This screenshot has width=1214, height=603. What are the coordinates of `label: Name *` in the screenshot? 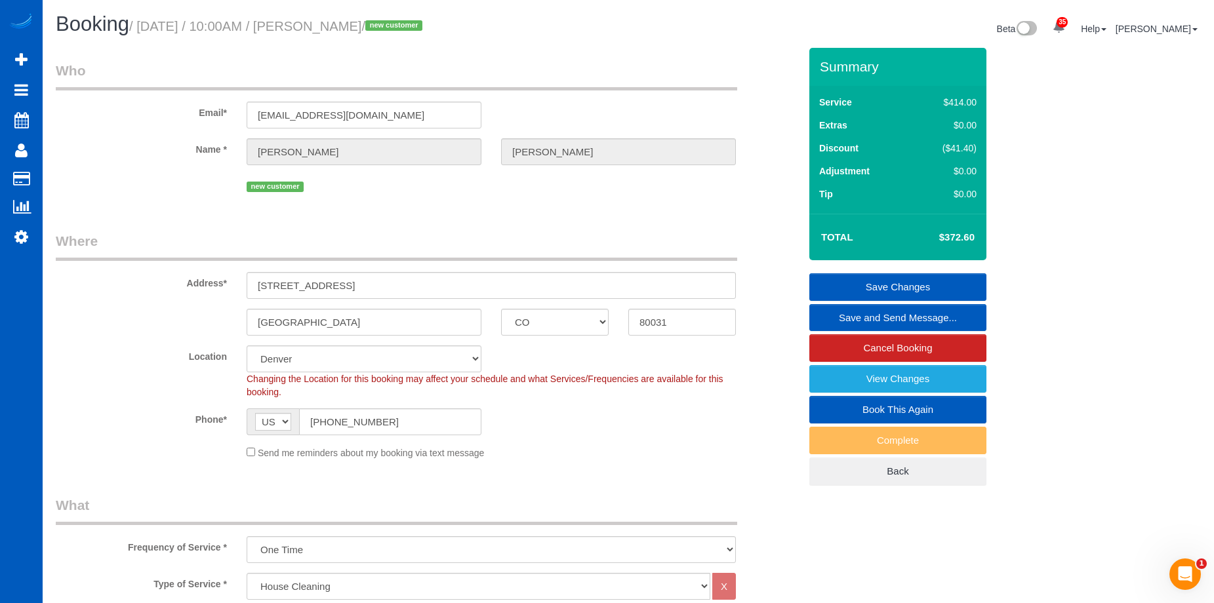 It's located at (141, 147).